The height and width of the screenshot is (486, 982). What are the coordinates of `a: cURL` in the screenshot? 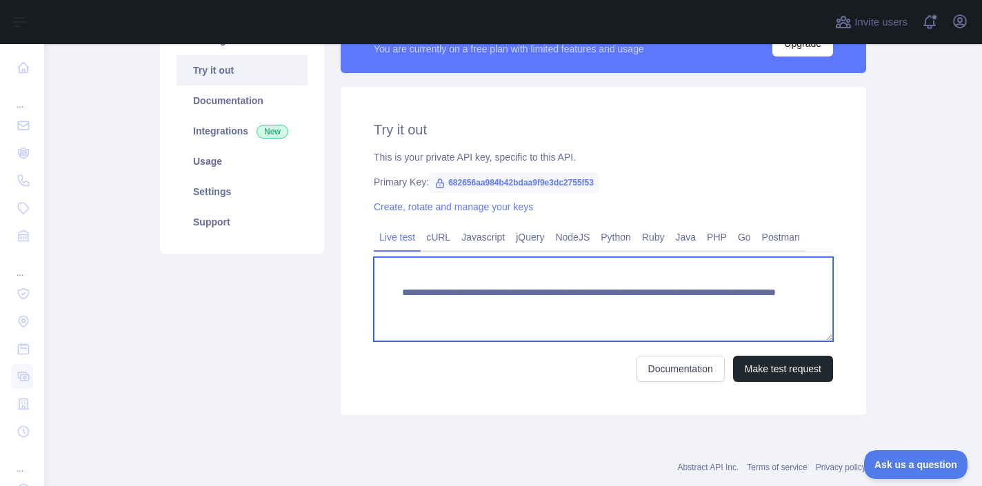 It's located at (438, 237).